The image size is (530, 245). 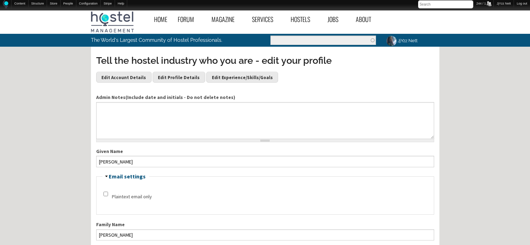 What do you see at coordinates (242, 77) in the screenshot?
I see `a: Edit Experience/Skills/Goals` at bounding box center [242, 77].